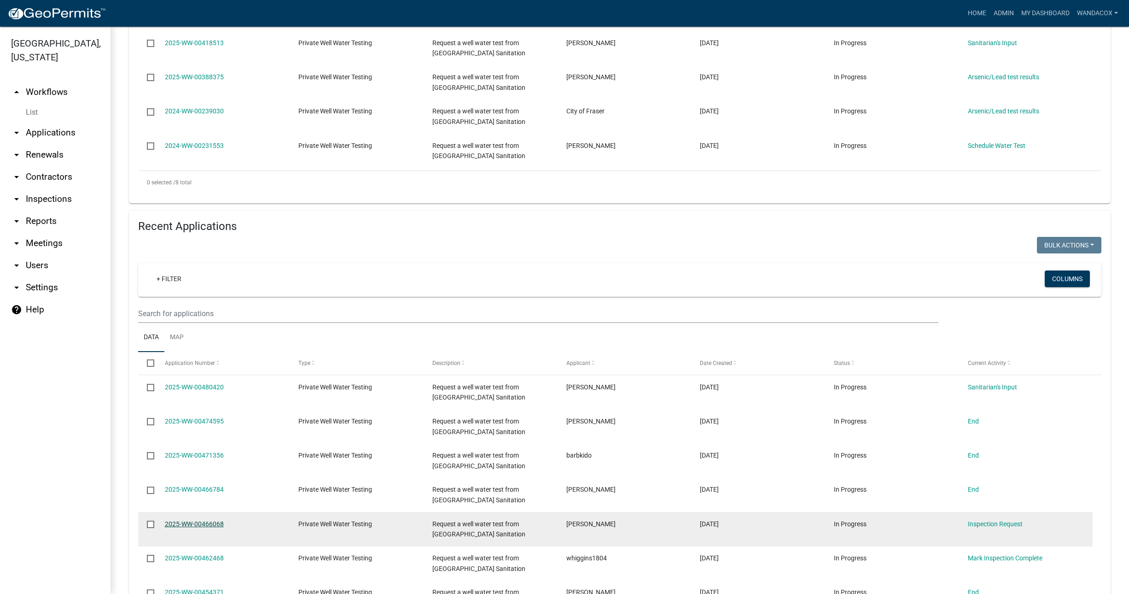 The height and width of the screenshot is (594, 1129). Describe the element at coordinates (587, 558) in the screenshot. I see `span: whiggins1804` at that location.